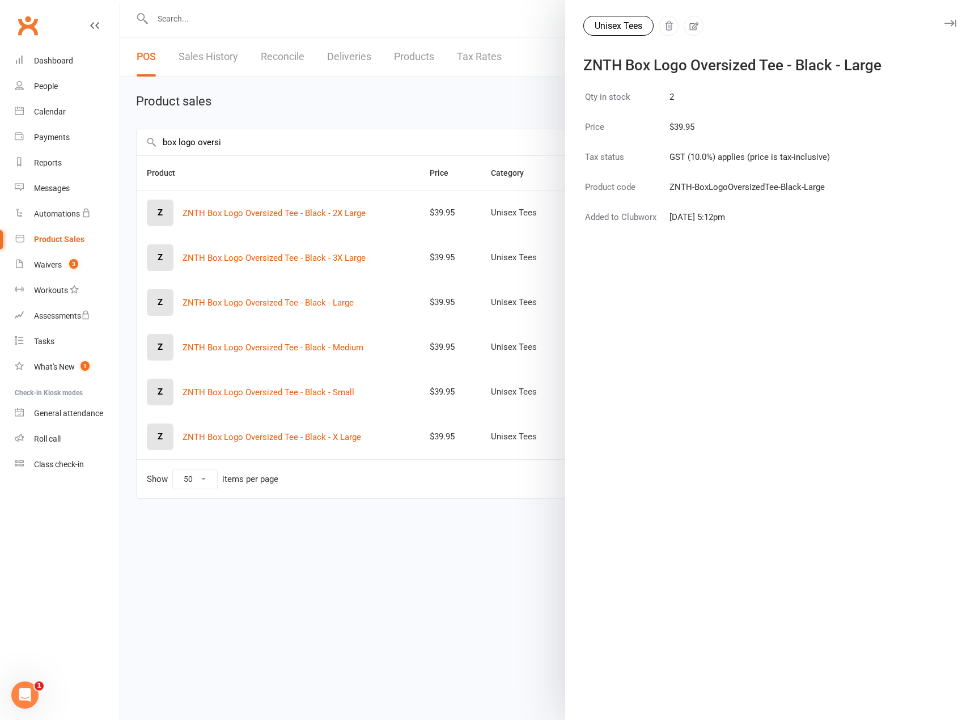 This screenshot has height=720, width=975. I want to click on div: Roll call, so click(47, 439).